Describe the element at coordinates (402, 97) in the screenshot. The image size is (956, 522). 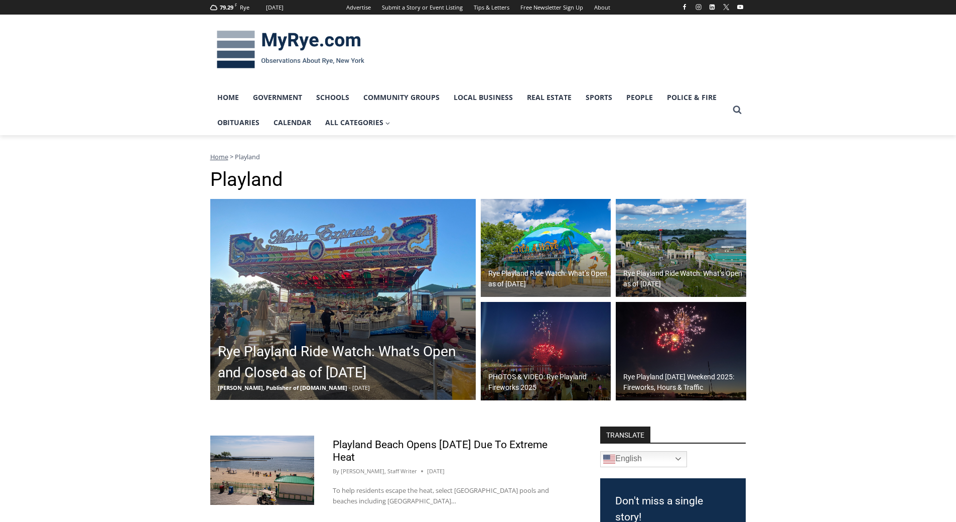
I see `a: Community Groups` at that location.